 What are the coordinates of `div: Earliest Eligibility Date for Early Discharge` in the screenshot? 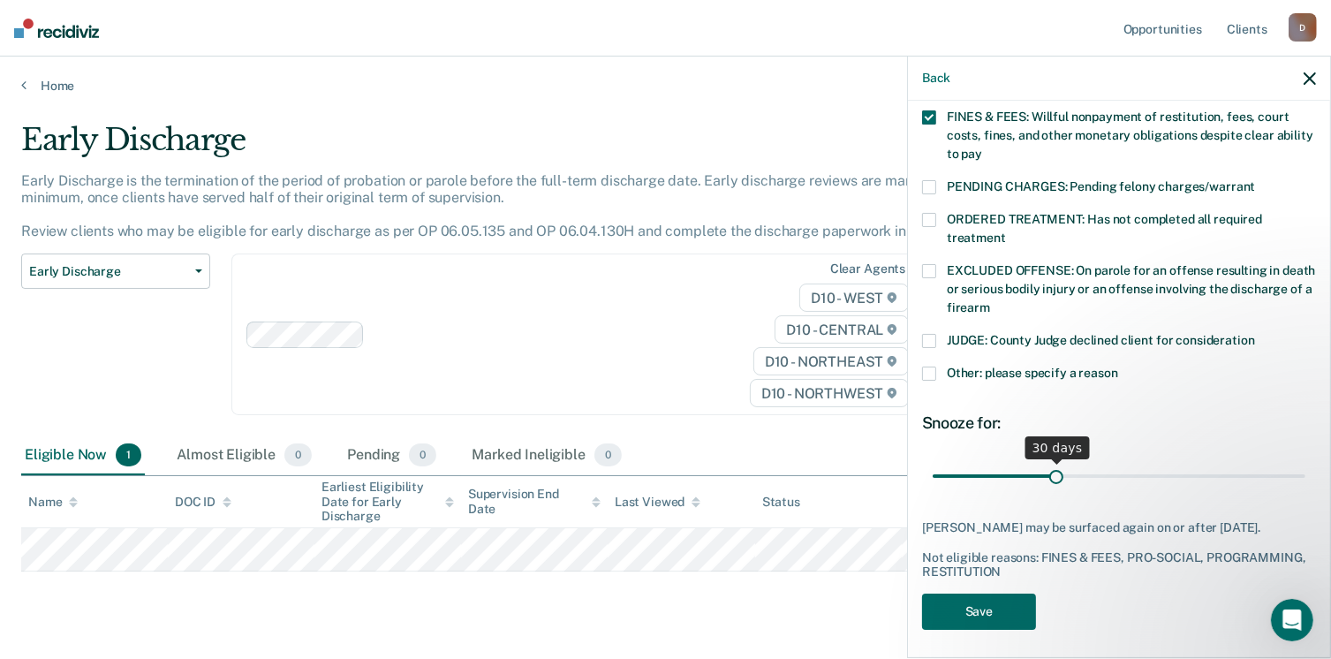 It's located at (388, 502).